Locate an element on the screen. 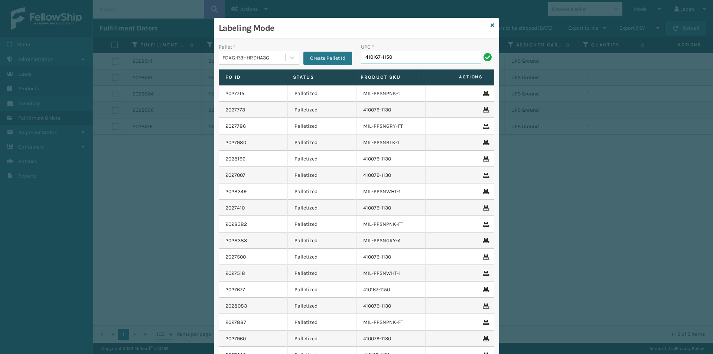  a: 2028349 is located at coordinates (236, 192).